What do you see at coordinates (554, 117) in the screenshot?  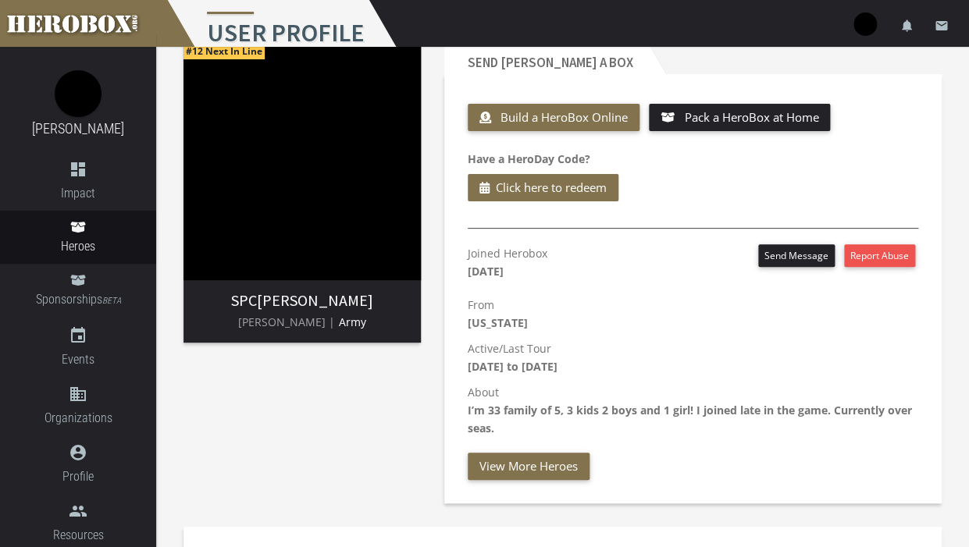 I see `button: Build a HeroBox Online` at bounding box center [554, 117].